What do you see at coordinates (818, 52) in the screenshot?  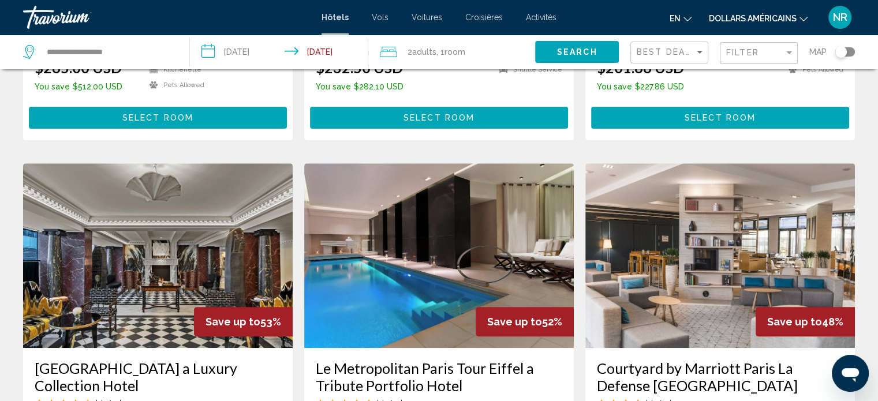 I see `span: Map` at bounding box center [818, 52].